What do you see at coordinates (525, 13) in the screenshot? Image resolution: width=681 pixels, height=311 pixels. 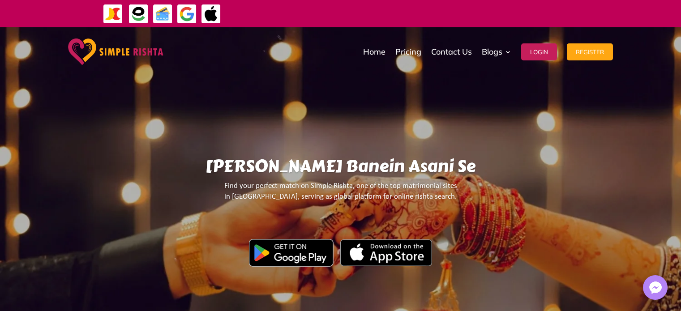 I see `strong: جاز کیش` at bounding box center [525, 13].